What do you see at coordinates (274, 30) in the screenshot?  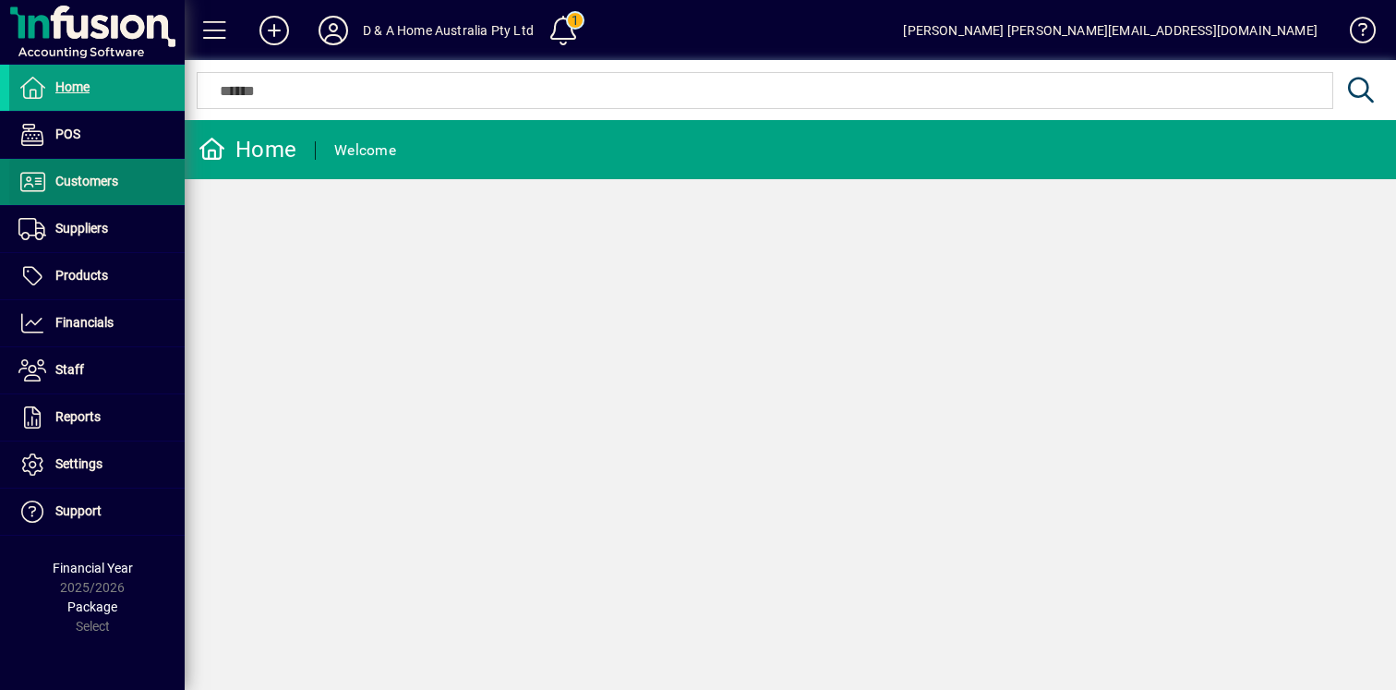 I see `button: Add` at bounding box center [274, 30].